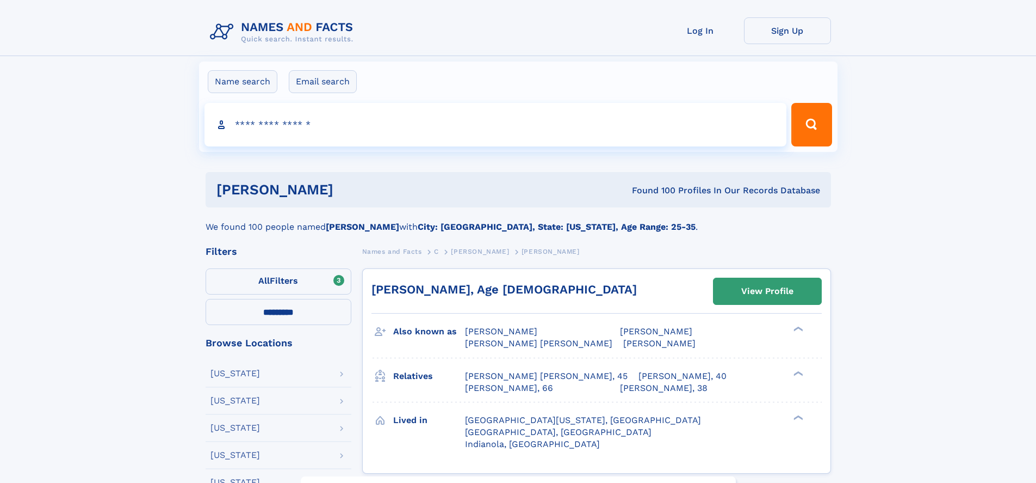 The width and height of the screenshot is (1036, 483). Describe the element at coordinates (279, 251) in the screenshot. I see `div: Filters` at that location.